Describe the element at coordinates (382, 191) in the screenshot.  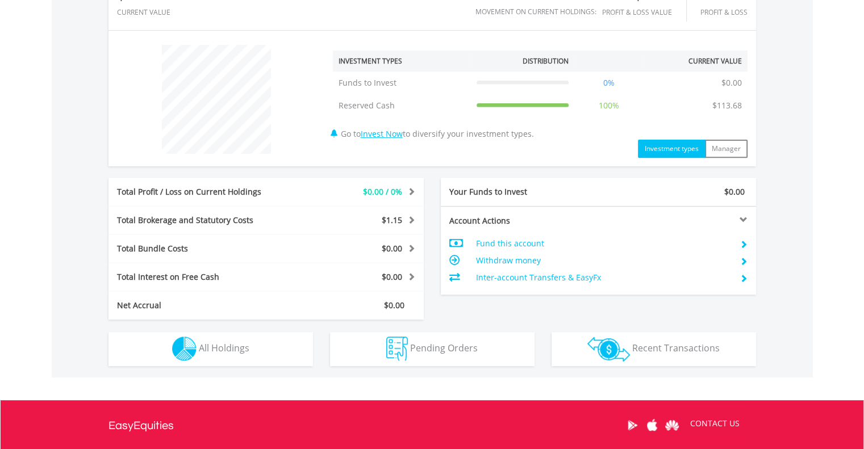
I see `span: $0.00 / 0%` at that location.